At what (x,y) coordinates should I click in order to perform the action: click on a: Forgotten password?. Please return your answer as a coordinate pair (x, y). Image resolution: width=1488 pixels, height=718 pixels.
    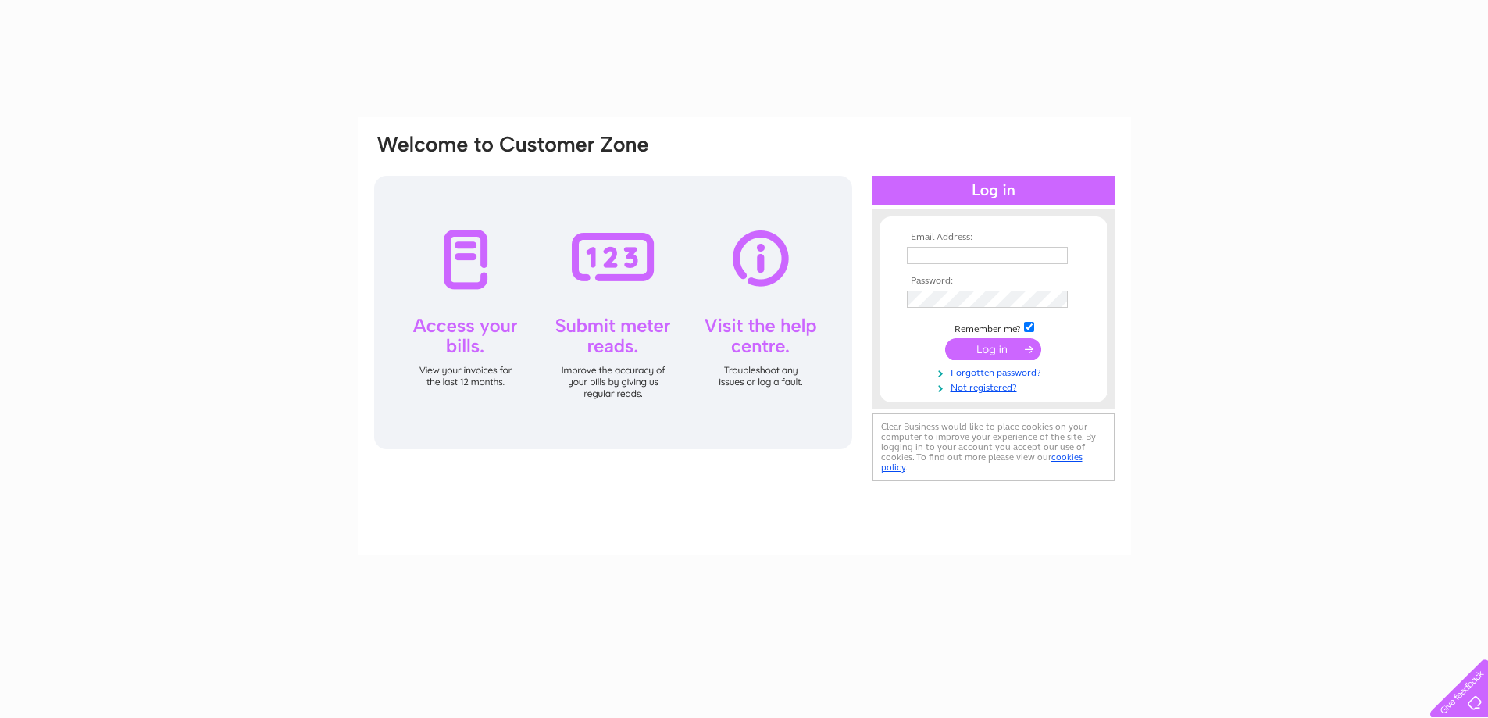
    Looking at the image, I should click on (995, 371).